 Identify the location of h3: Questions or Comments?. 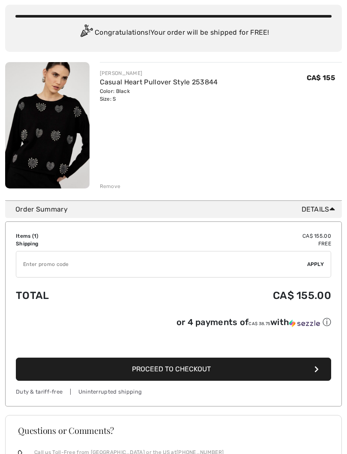
(174, 431).